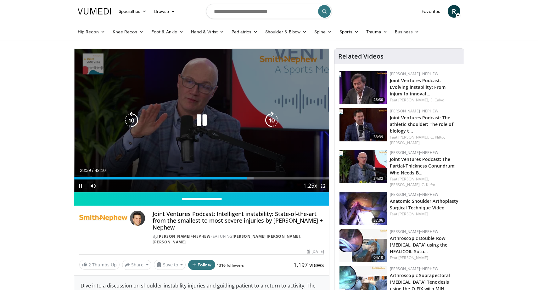 The image size is (538, 290). Describe the element at coordinates (378, 257) in the screenshot. I see `span: 04:10` at that location.